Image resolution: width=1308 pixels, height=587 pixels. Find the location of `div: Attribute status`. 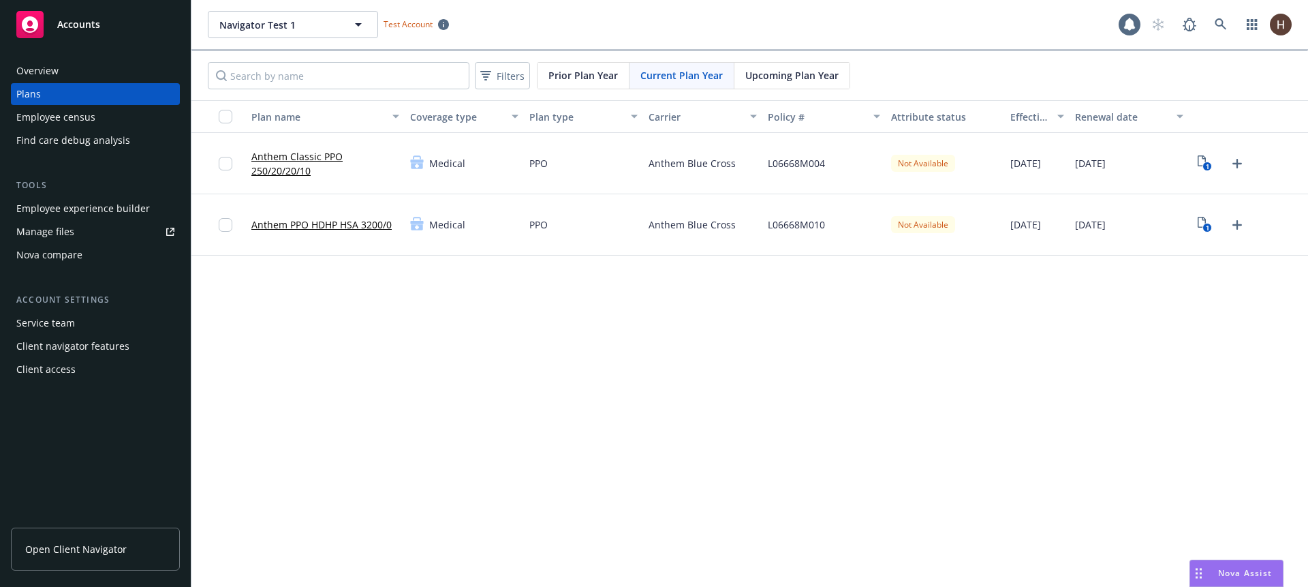

div: Attribute status is located at coordinates (945, 117).